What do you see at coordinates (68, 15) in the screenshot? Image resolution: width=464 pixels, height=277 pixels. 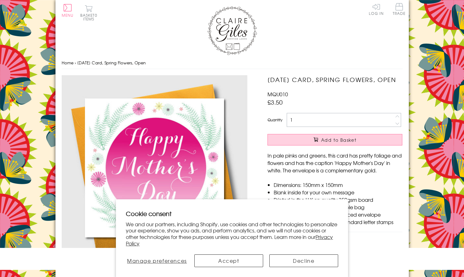 I see `span: Menu` at bounding box center [68, 15].